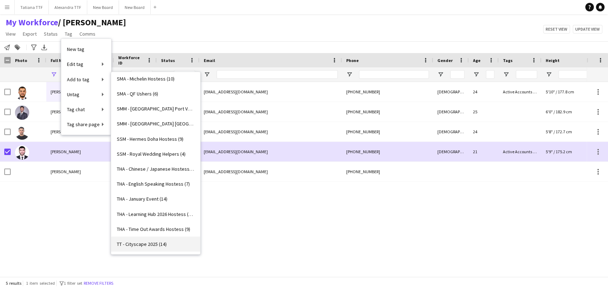 The image size is (608, 289). I want to click on app-action-btn: Export XLSX, so click(44, 47).